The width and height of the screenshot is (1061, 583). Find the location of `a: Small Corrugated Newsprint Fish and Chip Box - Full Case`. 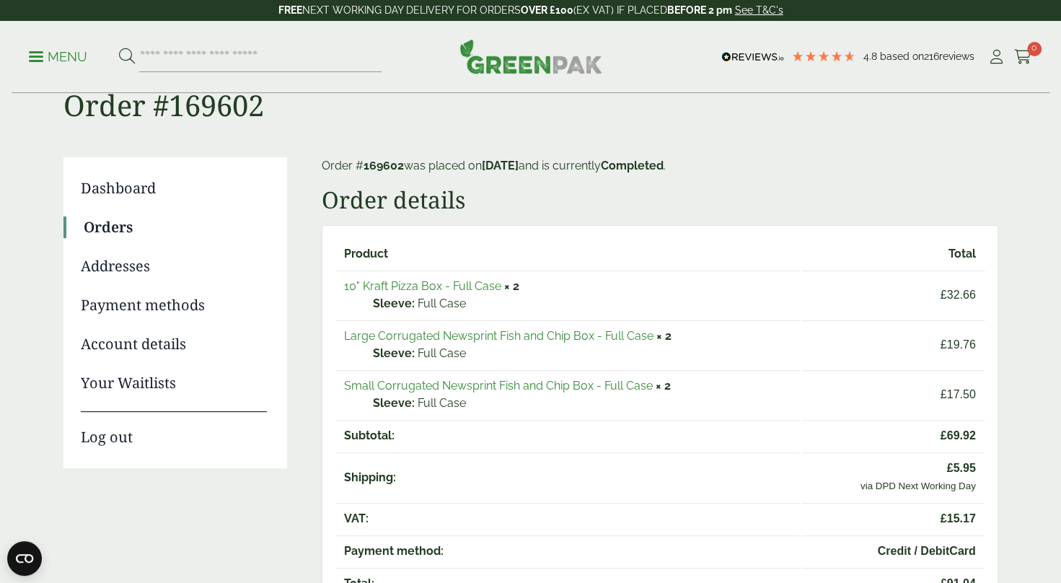

a: Small Corrugated Newsprint Fish and Chip Box - Full Case is located at coordinates (498, 385).